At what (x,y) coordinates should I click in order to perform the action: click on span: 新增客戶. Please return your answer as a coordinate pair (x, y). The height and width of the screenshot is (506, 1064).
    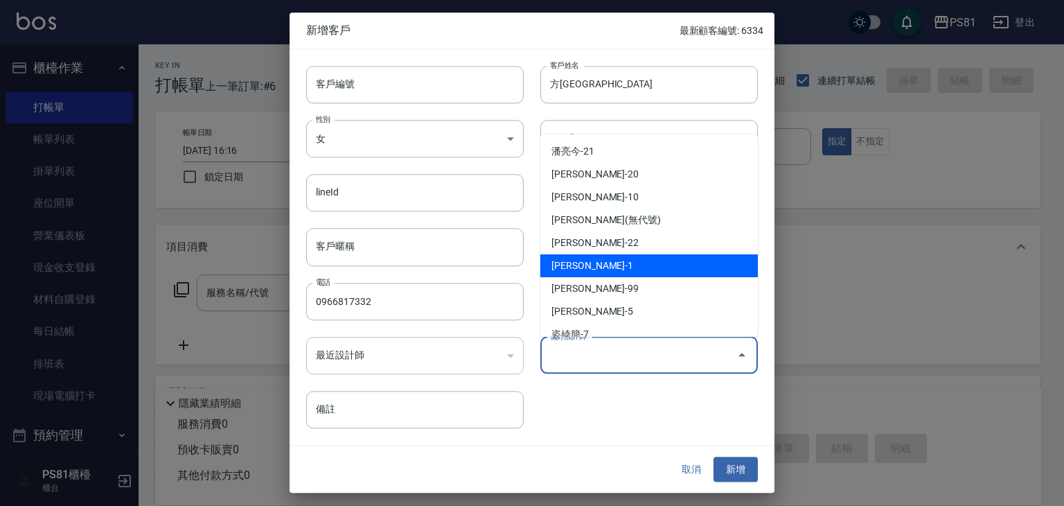
    Looking at the image, I should click on (492, 30).